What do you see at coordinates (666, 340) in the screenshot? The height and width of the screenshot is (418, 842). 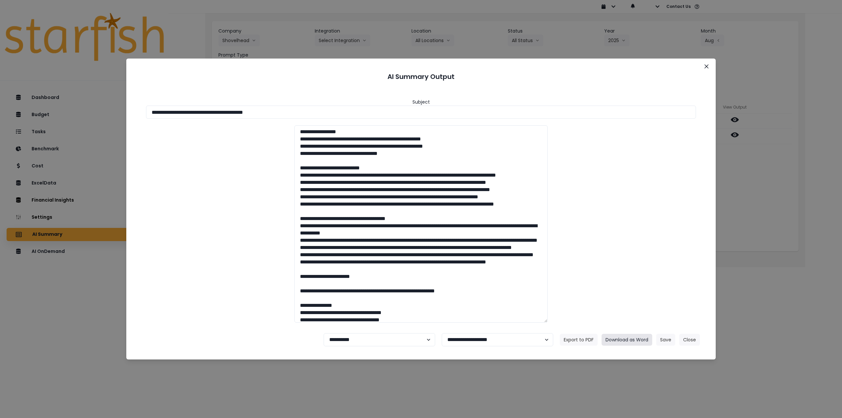 I see `button: Save` at bounding box center [666, 340].